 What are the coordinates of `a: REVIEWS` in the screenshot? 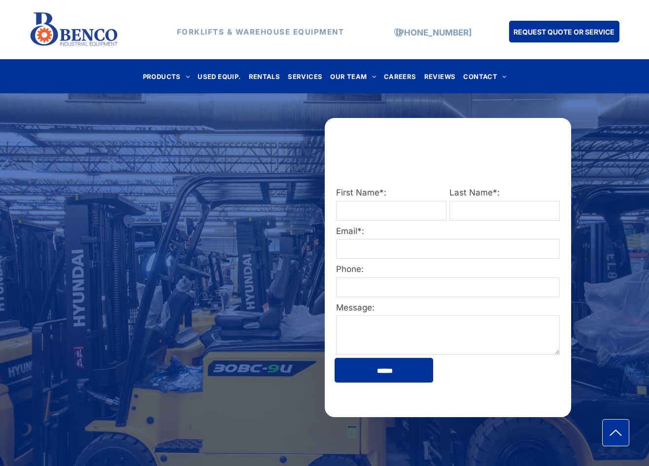 It's located at (440, 76).